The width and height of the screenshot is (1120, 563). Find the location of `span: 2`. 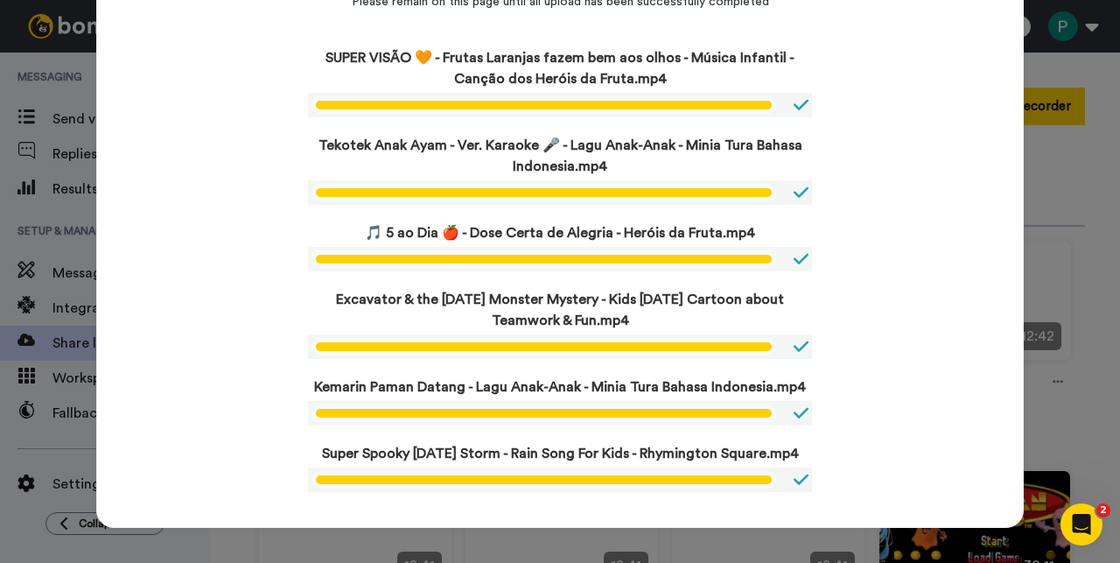

span: 2 is located at coordinates (1104, 510).